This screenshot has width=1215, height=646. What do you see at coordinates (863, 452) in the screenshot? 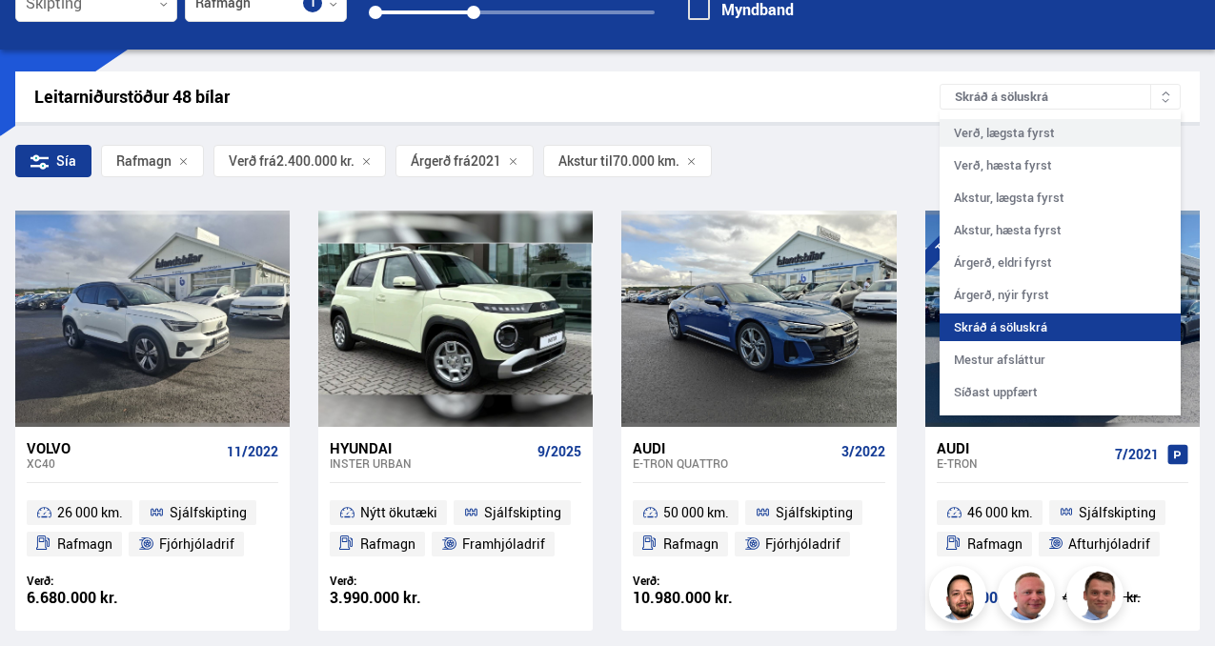
I see `span: 3/2022` at bounding box center [863, 452].